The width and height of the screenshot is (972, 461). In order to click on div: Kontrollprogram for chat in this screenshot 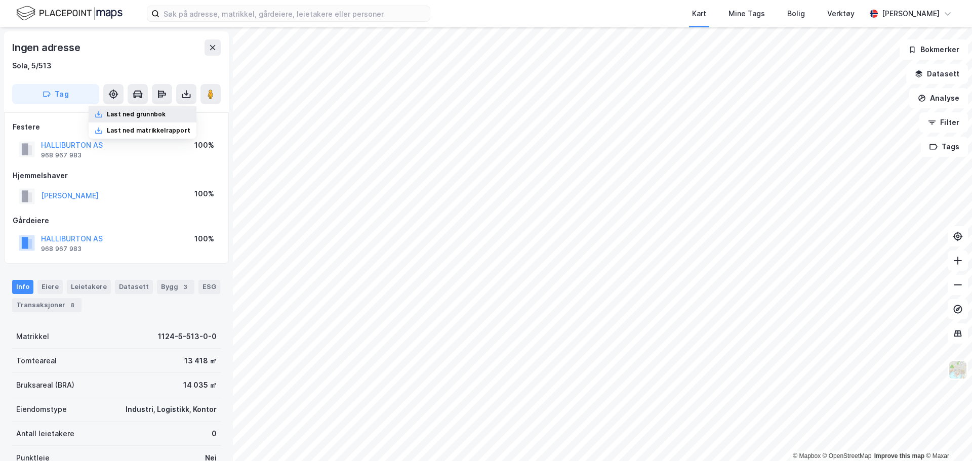, I will do `click(946, 437)`.